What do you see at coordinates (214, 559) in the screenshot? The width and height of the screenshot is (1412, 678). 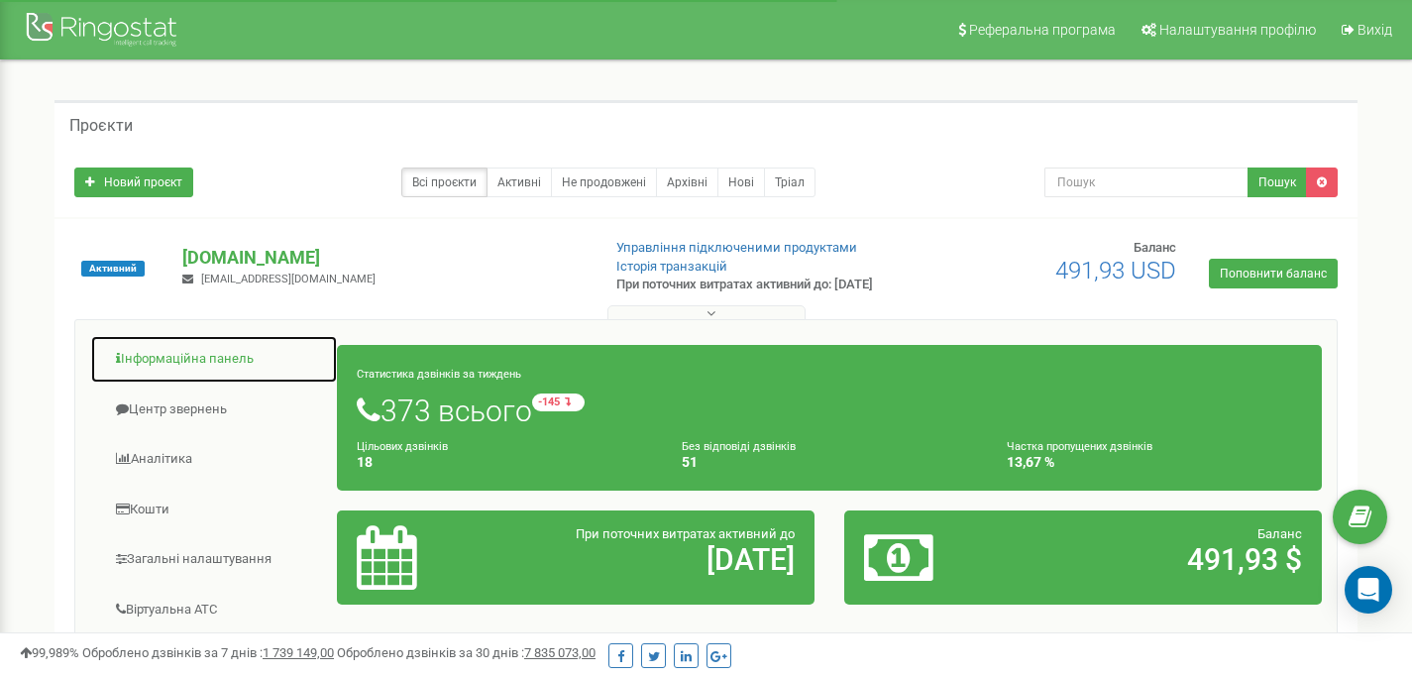 I see `a: Загальні налаштування` at bounding box center [214, 559].